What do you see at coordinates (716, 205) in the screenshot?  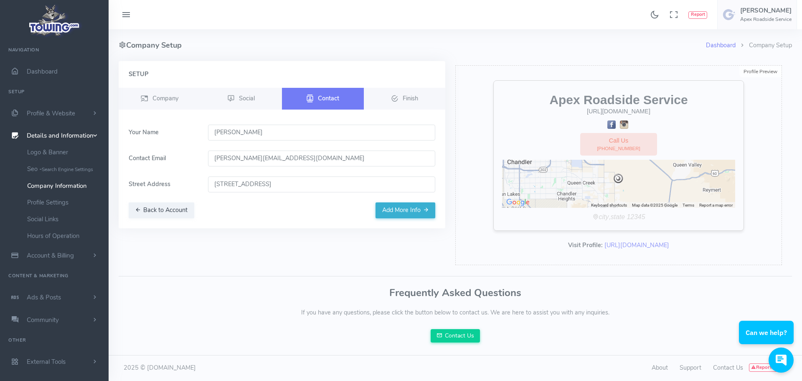 I see `a: Report a map error` at bounding box center [716, 205].